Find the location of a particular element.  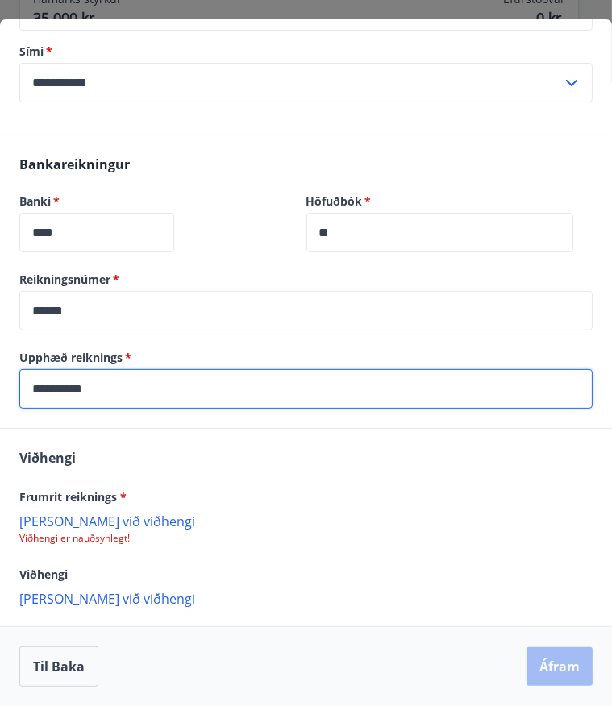

span: Frumrit reiknings is located at coordinates (73, 496).